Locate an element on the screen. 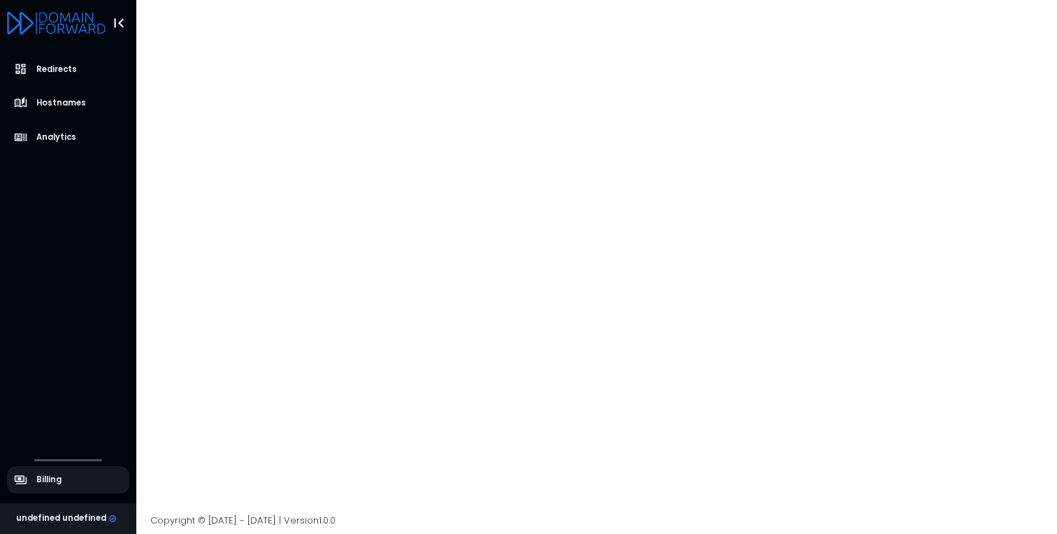 The image size is (1057, 534). span: Billing is located at coordinates (49, 480).